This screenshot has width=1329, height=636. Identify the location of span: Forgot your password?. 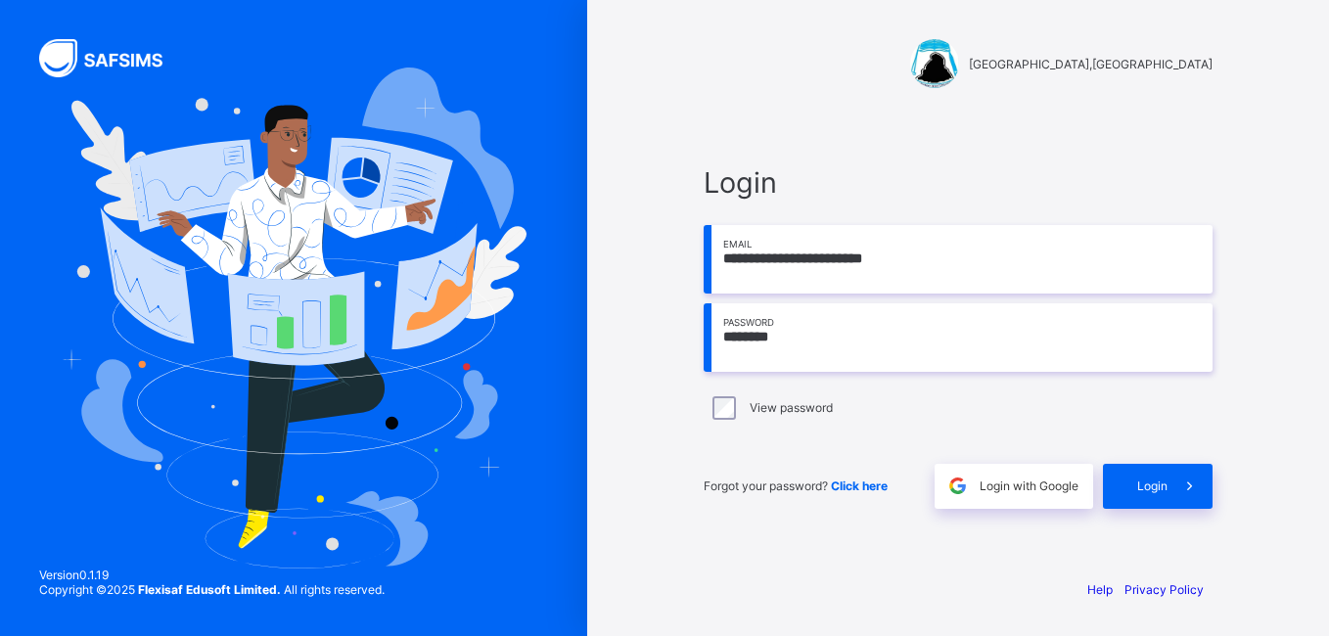
(796, 486).